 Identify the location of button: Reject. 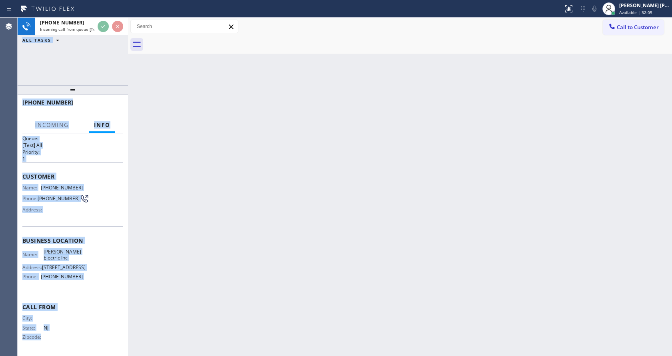
(118, 26).